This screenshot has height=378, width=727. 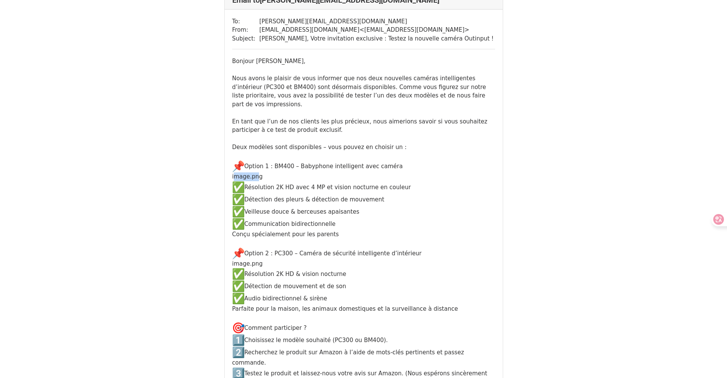 I want to click on img: 2️⃣, so click(x=238, y=352).